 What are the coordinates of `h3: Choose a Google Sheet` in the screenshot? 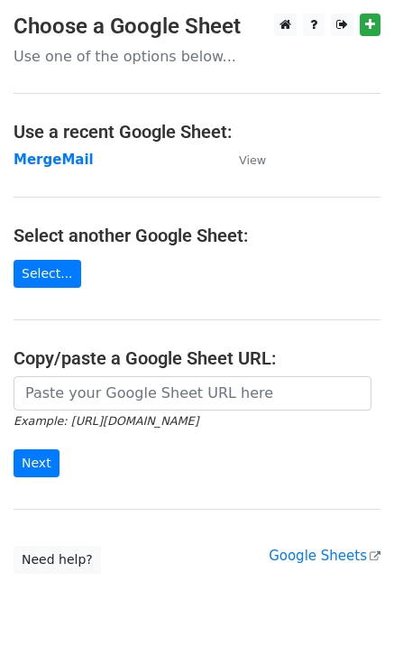 It's located at (197, 26).